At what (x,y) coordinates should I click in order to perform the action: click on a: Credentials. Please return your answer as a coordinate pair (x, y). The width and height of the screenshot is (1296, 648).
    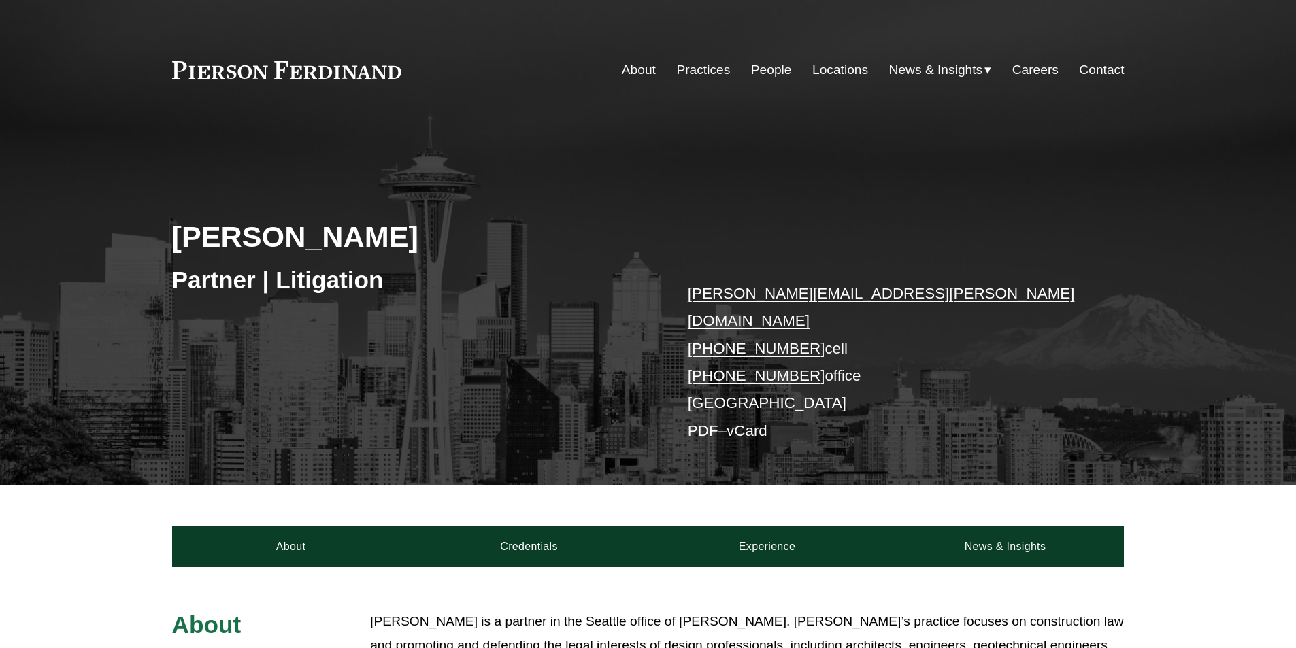
    Looking at the image, I should click on (529, 547).